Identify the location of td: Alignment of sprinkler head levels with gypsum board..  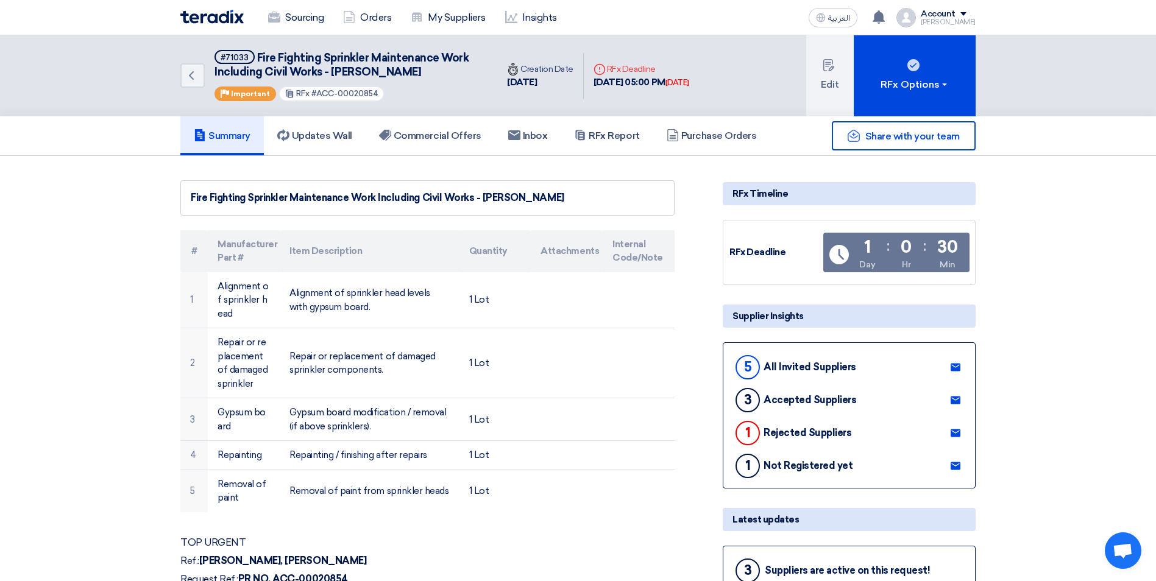
(369, 300).